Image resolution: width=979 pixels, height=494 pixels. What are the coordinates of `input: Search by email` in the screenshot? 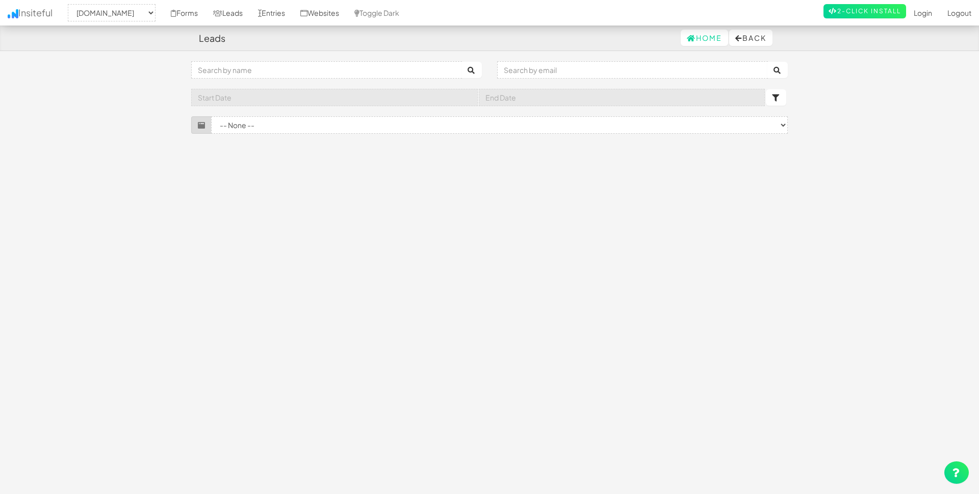 It's located at (632, 70).